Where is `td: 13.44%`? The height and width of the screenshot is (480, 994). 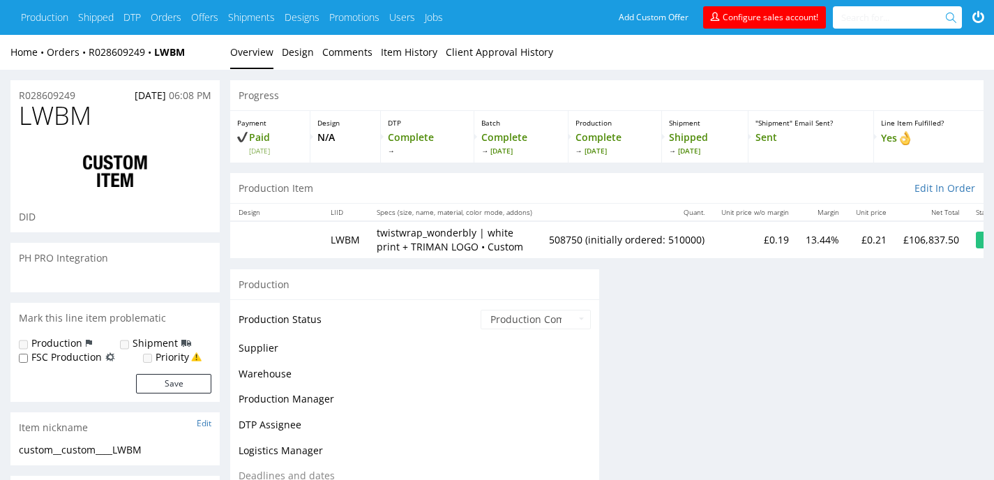 td: 13.44% is located at coordinates (822, 239).